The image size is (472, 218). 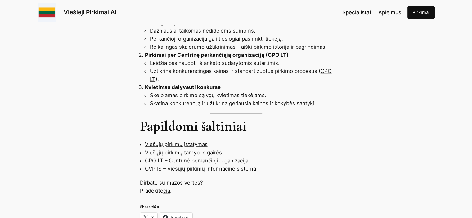 I want to click on span: Specialistai, so click(x=357, y=12).